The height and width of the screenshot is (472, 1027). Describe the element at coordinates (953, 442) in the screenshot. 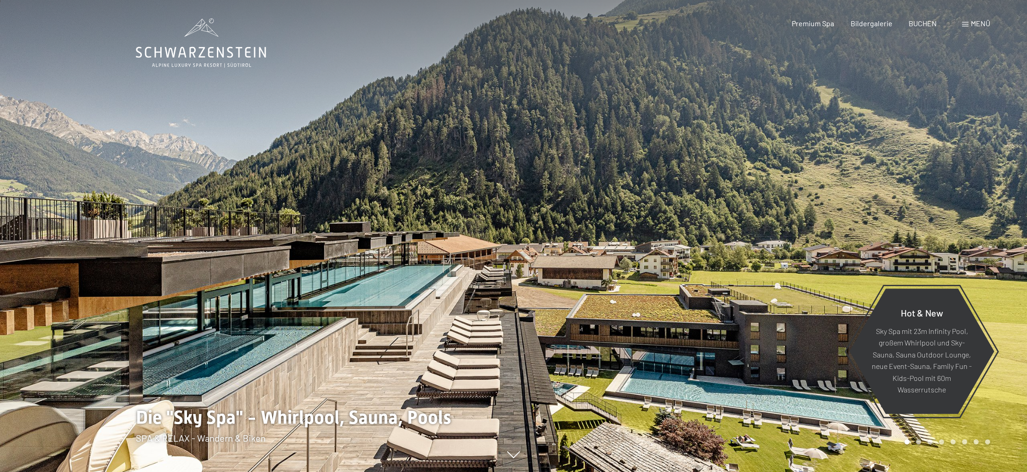

I see `div: Carousel Page 5` at that location.